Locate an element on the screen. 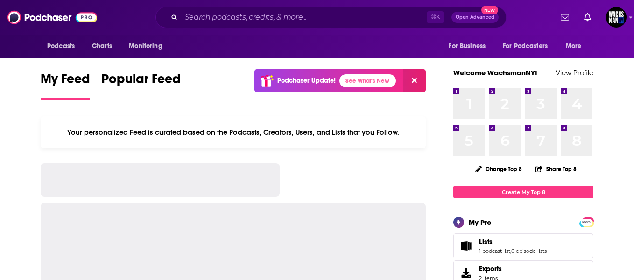 The width and height of the screenshot is (634, 280). input: Search podcasts, credits, & more... is located at coordinates (304, 17).